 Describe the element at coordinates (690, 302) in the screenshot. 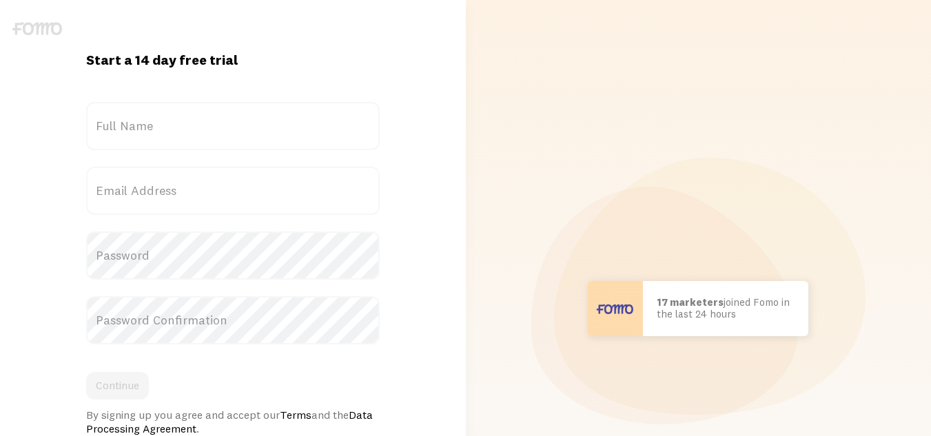

I see `b: 17 marketers` at that location.